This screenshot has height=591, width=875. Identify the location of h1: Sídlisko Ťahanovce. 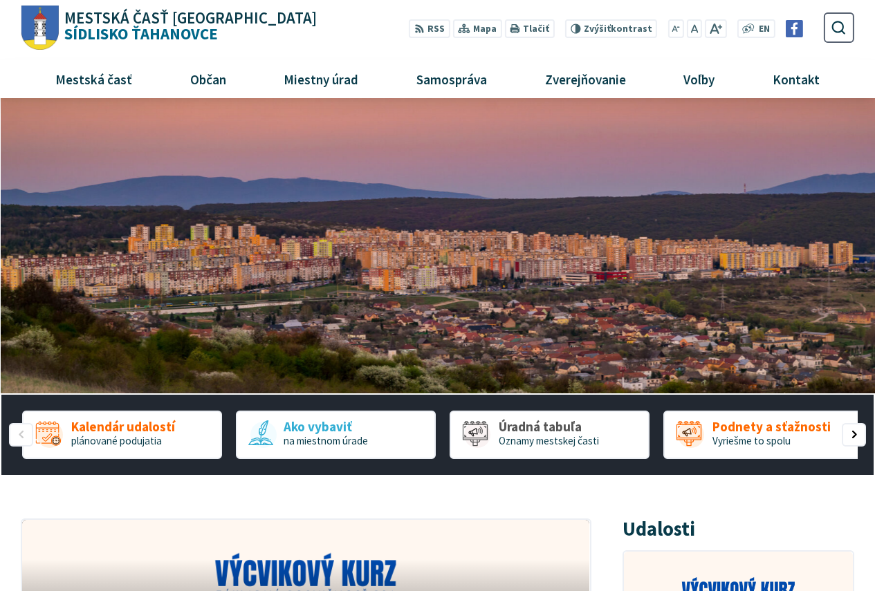
(187, 26).